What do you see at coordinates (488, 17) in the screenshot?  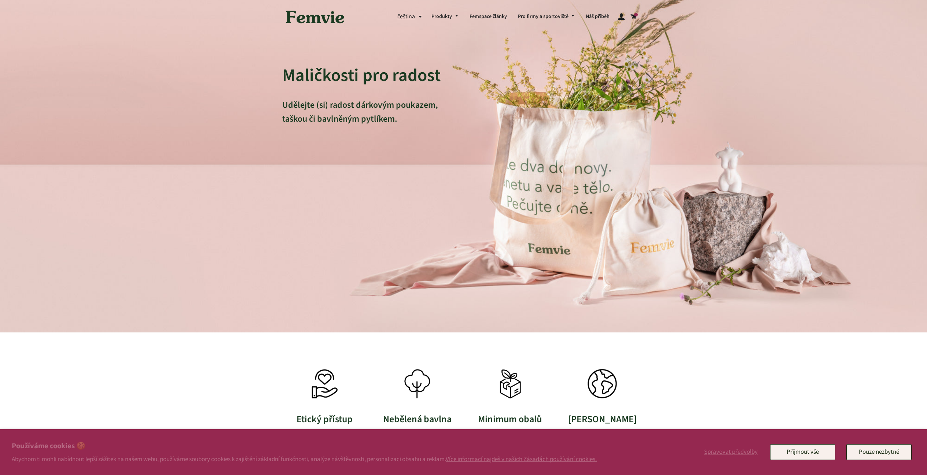 I see `a: Femspace články` at bounding box center [488, 17].